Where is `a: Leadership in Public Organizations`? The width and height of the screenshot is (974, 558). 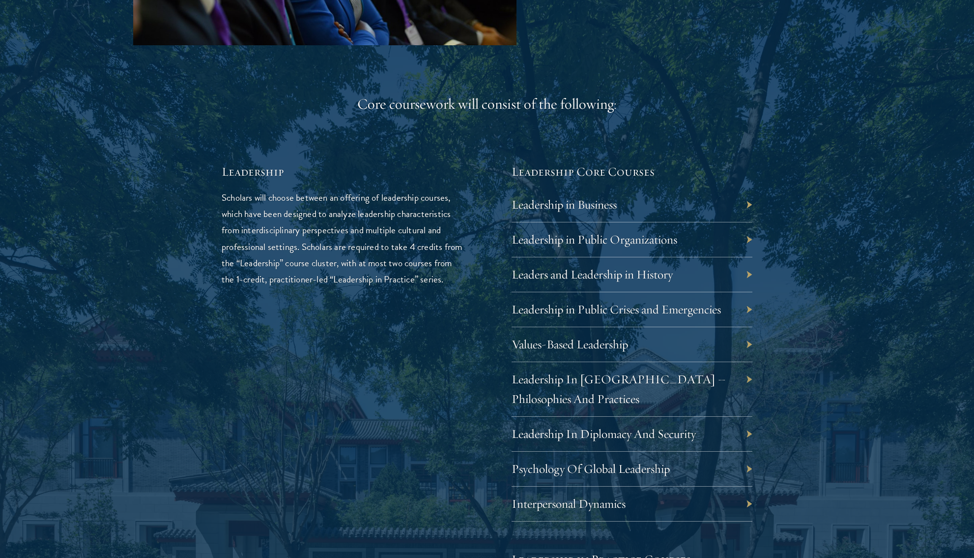
a: Leadership in Public Organizations is located at coordinates (594, 239).